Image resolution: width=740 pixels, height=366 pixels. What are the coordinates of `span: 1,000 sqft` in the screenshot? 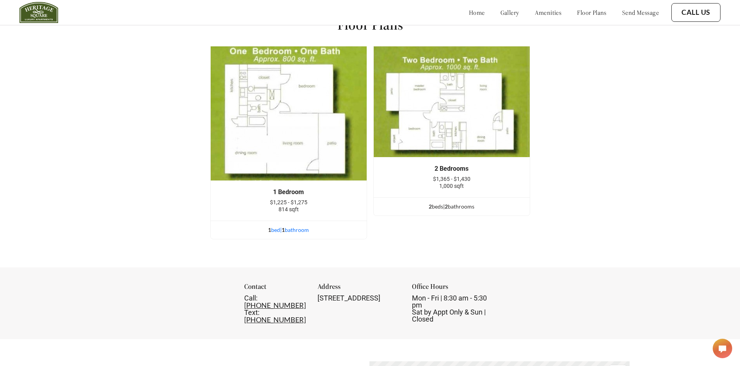 It's located at (451, 186).